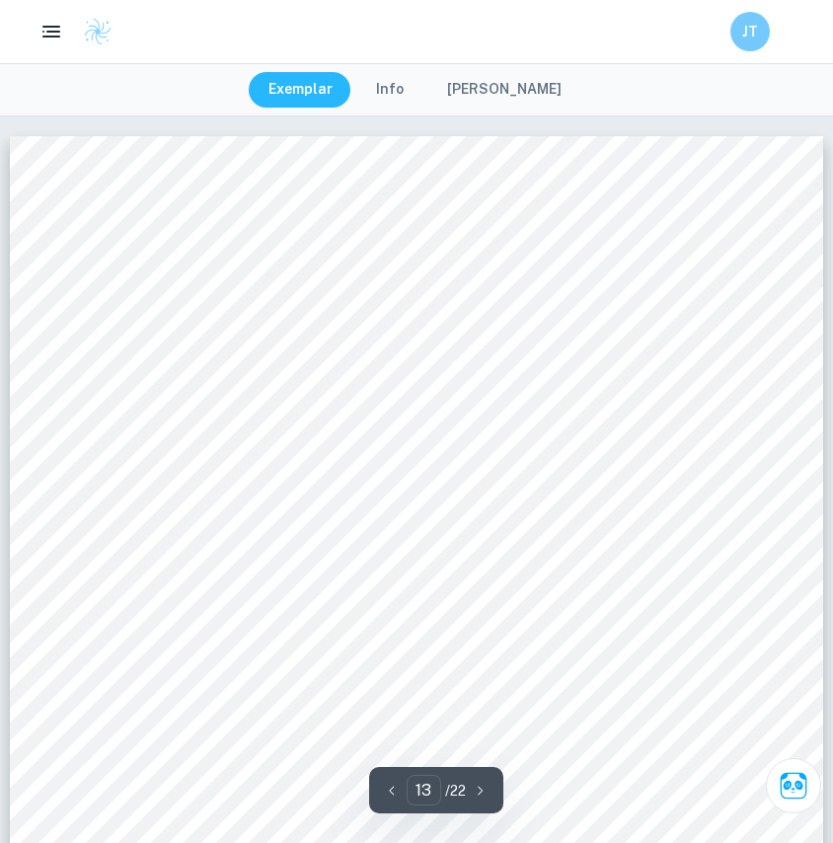  I want to click on button: Ask Clai, so click(794, 786).